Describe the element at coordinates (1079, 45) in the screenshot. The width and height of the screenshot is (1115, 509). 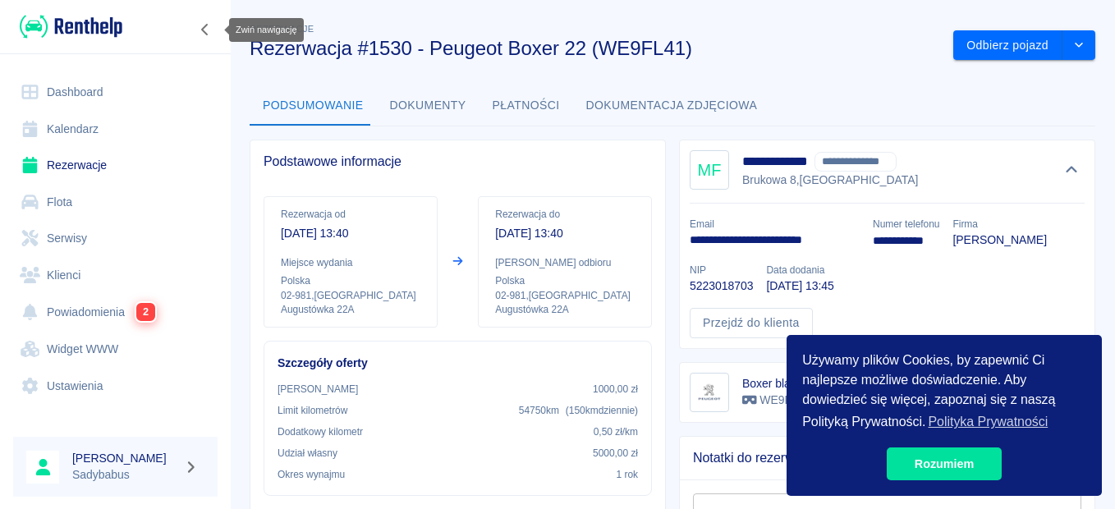
I see `button: drop-down` at that location.